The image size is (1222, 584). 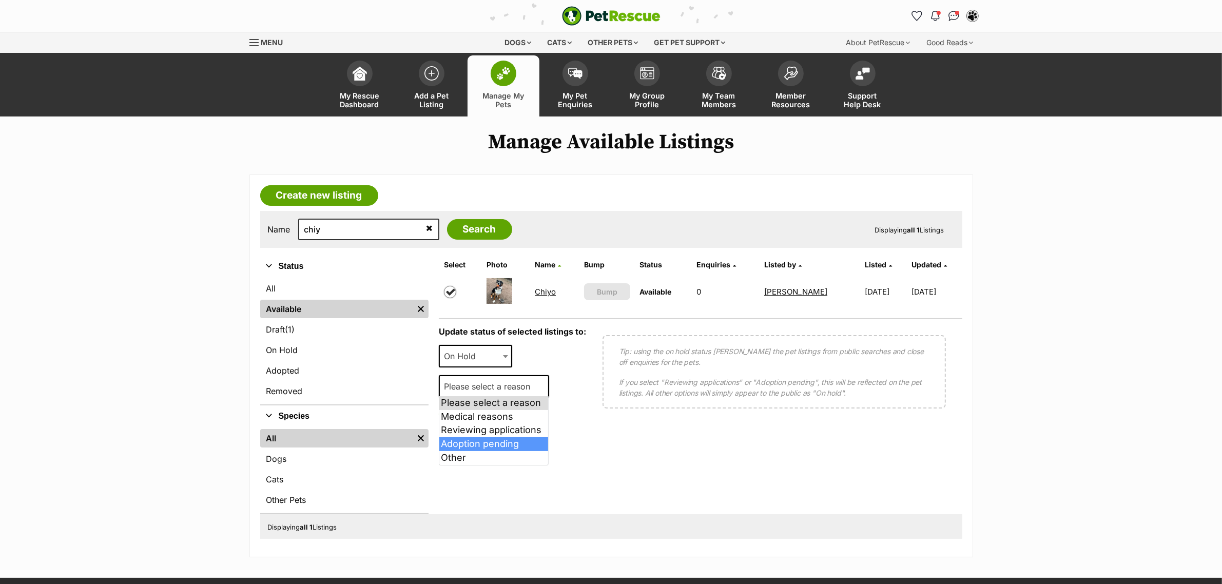 What do you see at coordinates (863, 73) in the screenshot?
I see `img: help-desk-icon-fdf02630f3aa405de69fd3d07c3f3aa587a6932b1a1747fa1d2bba05be0121f9.svg` at bounding box center [863, 73].